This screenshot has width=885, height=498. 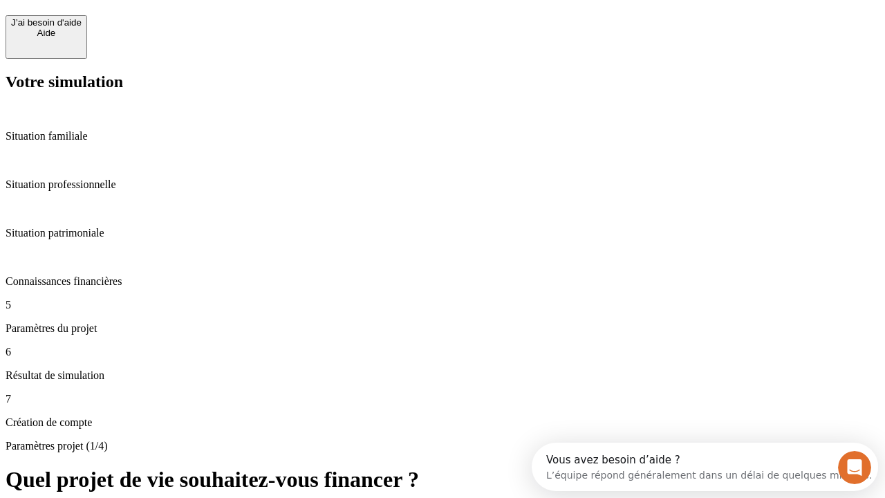 What do you see at coordinates (443, 375) in the screenshot?
I see `p: Résultat de simulation` at bounding box center [443, 375].